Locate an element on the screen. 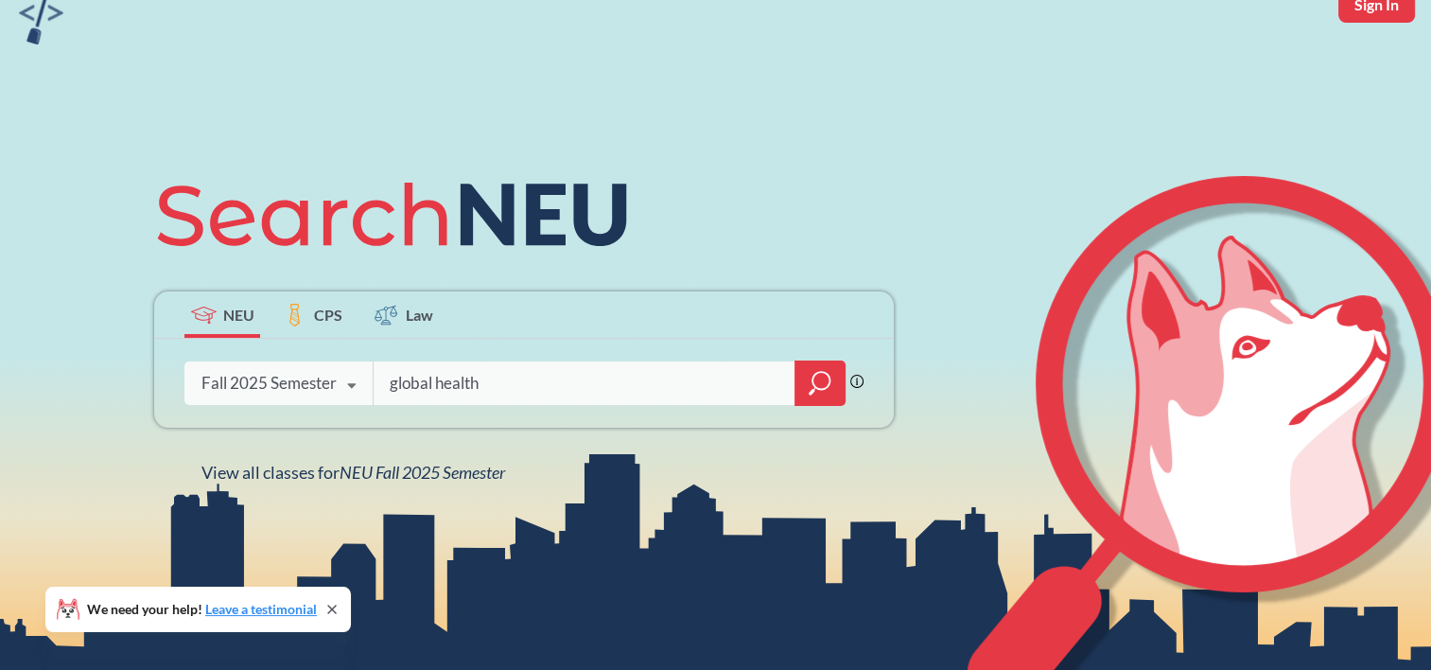 The image size is (1431, 670). span: View all classes for is located at coordinates (353, 472).